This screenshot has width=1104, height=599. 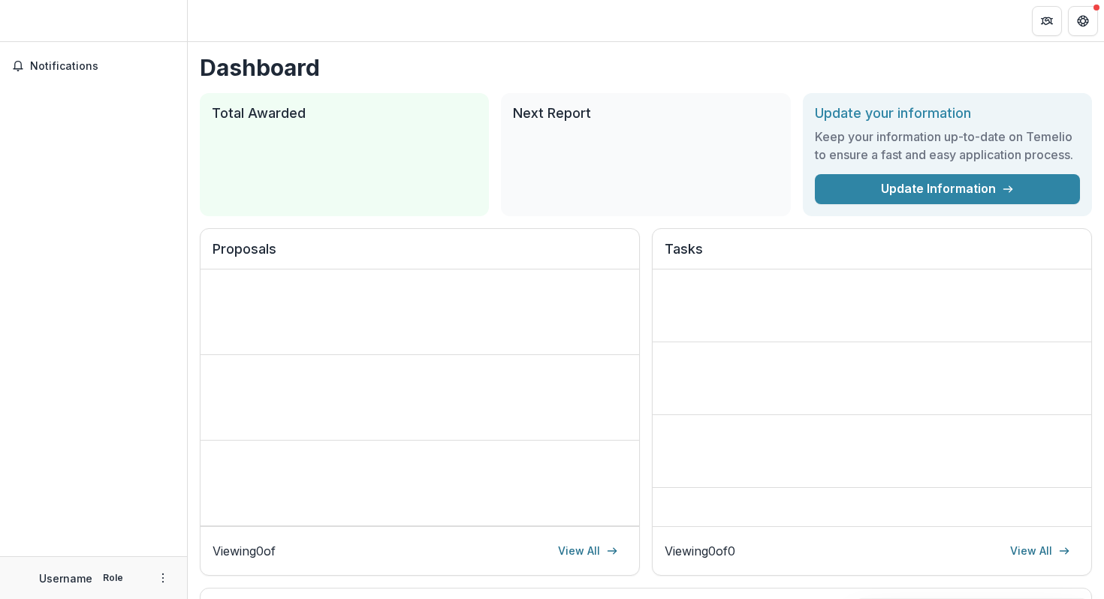 What do you see at coordinates (163, 578) in the screenshot?
I see `button: More` at bounding box center [163, 578].